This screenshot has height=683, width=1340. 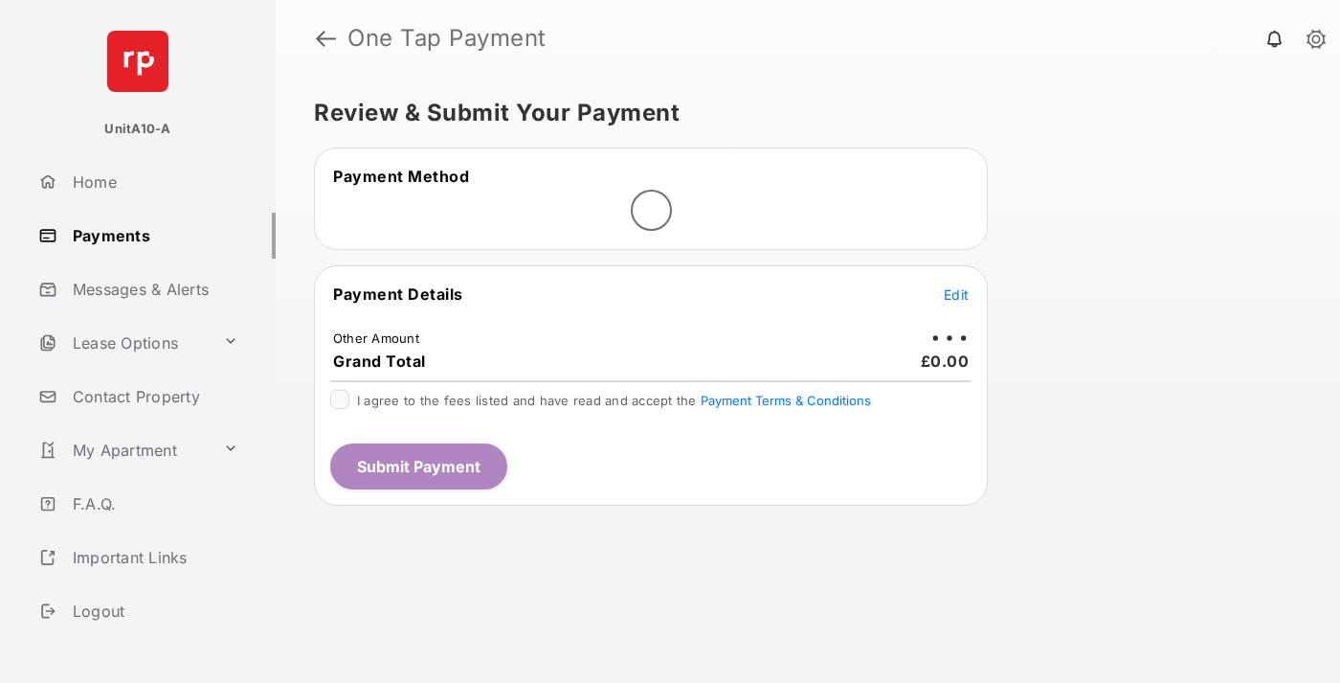 I want to click on a: Contact Property, so click(x=153, y=396).